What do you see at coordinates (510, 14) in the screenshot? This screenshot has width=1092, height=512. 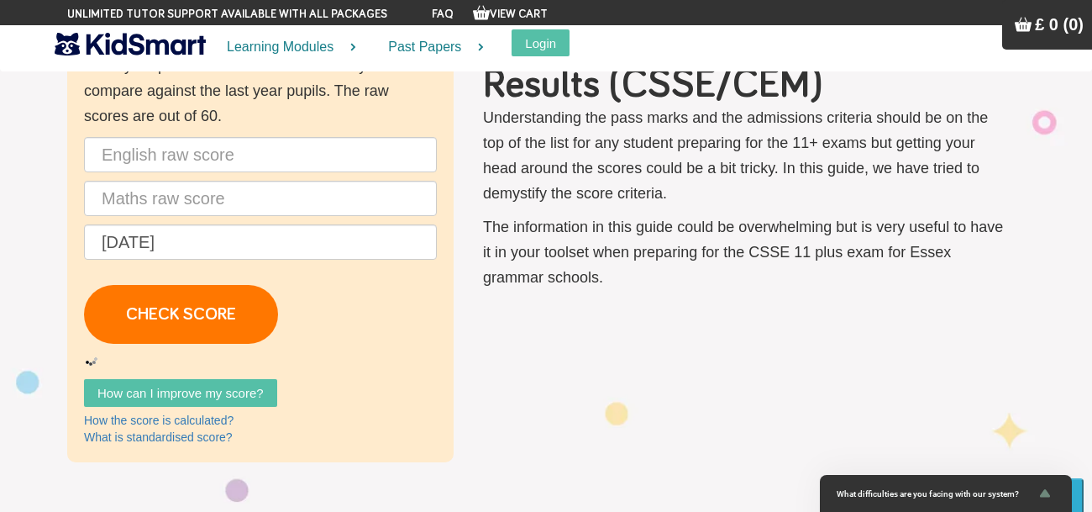 I see `a: View Cart` at bounding box center [510, 14].